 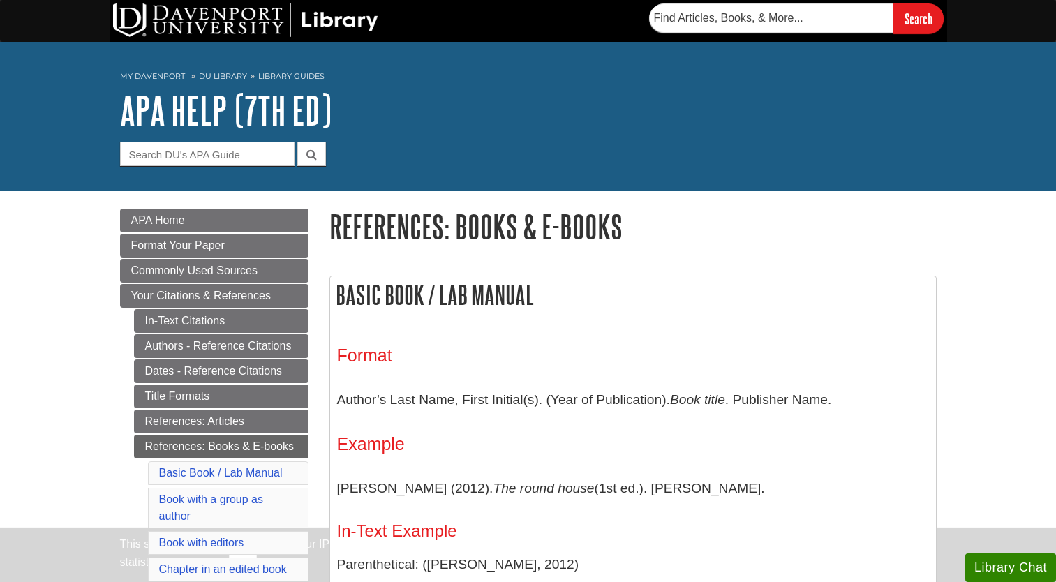 I want to click on a: References: Books & E-books, so click(x=221, y=447).